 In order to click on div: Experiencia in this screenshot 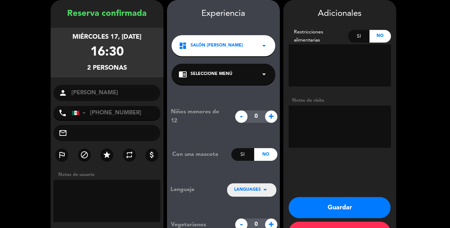, I will do `click(223, 14)`.